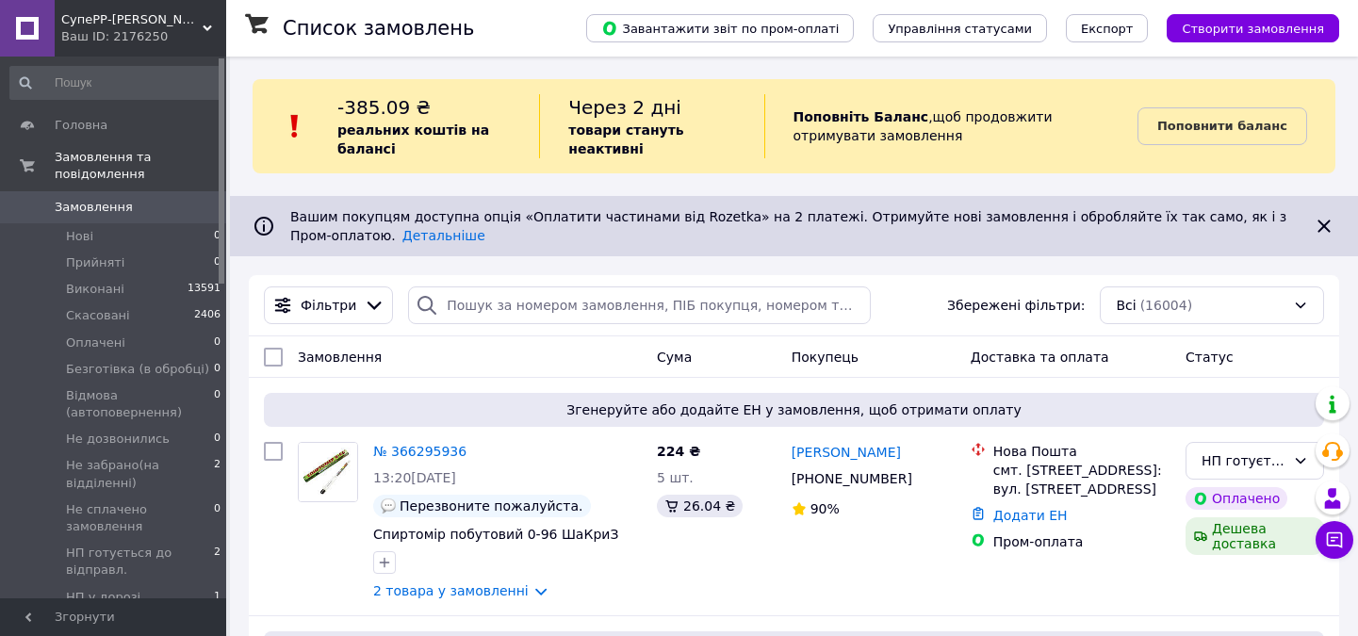 The image size is (1358, 636). What do you see at coordinates (138, 369) in the screenshot?
I see `span: Безготівка (в обробці)` at bounding box center [138, 369].